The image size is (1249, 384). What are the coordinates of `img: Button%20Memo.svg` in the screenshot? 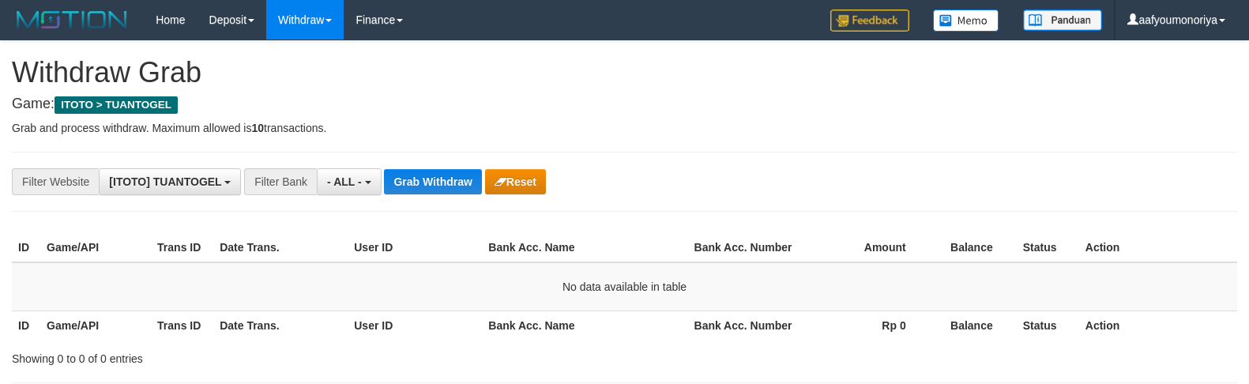 It's located at (966, 21).